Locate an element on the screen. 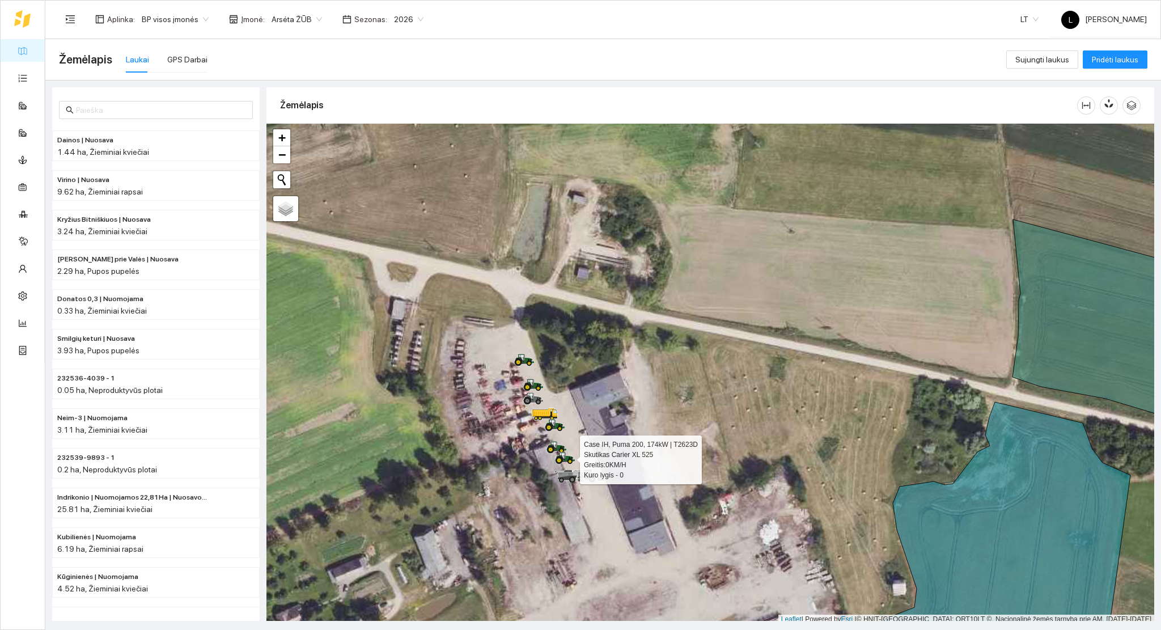 The width and height of the screenshot is (1161, 630). span: layout is located at coordinates (100, 19).